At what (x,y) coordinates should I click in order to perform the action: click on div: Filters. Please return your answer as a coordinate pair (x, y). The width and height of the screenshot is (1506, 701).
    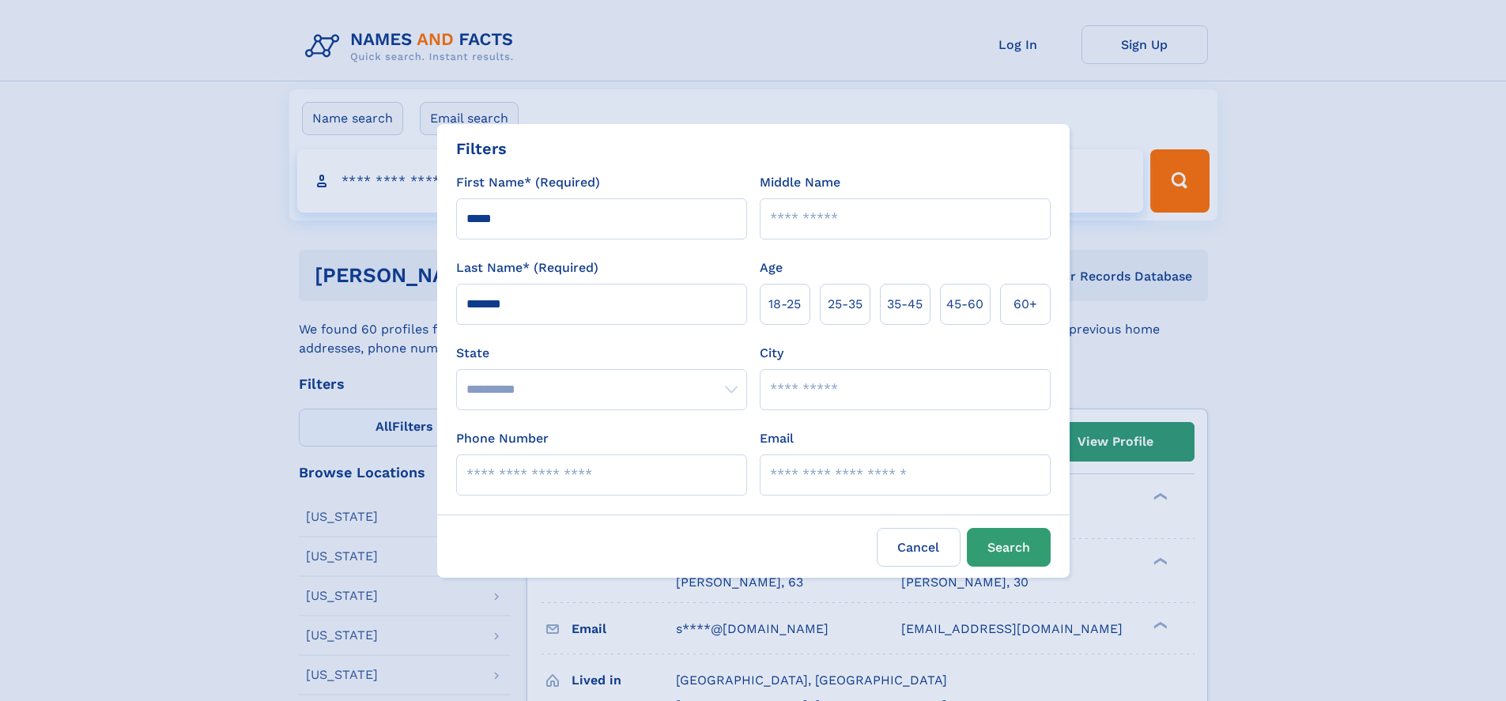
    Looking at the image, I should click on (481, 149).